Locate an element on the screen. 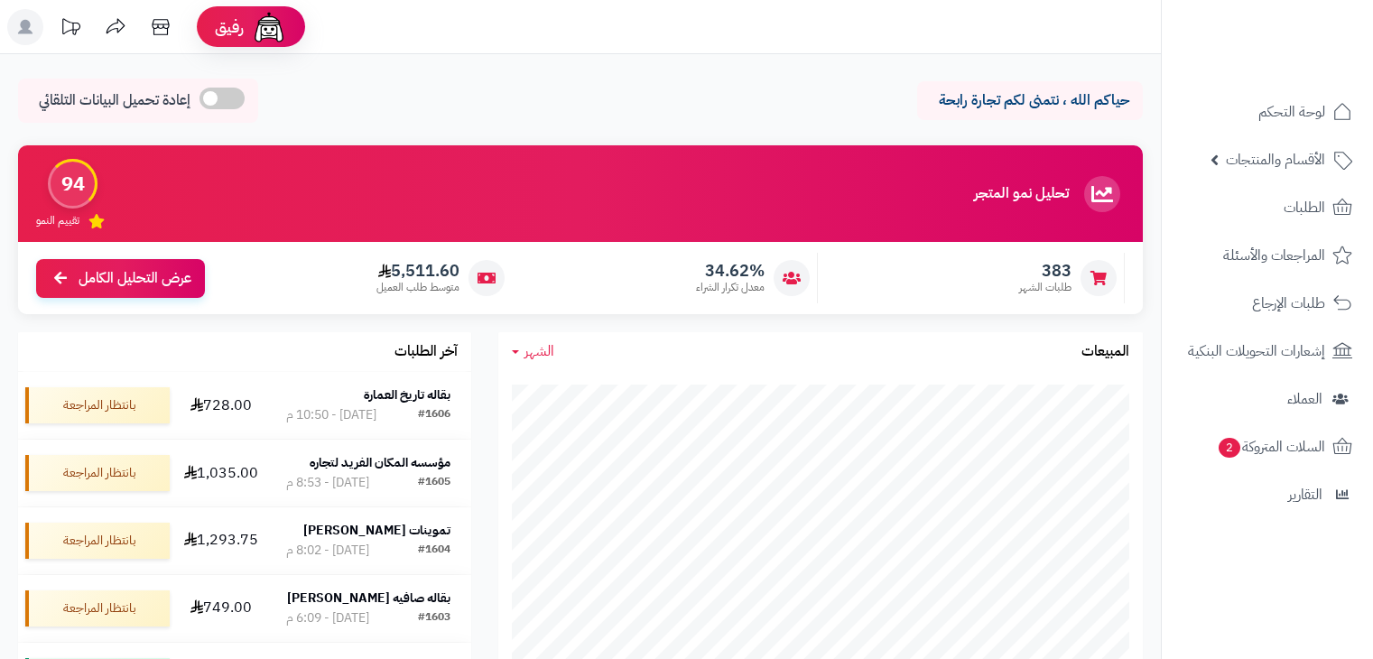 The image size is (1373, 659). a: تحديثات المنصة is located at coordinates (70, 29).